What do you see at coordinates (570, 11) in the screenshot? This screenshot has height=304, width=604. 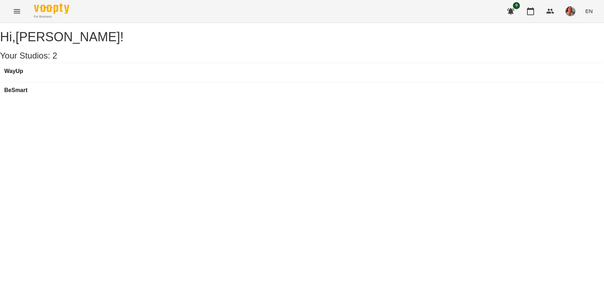 I see `img: 1ca8188f67ff8bc7625fcfef7f64a17b.jpeg` at bounding box center [570, 11].